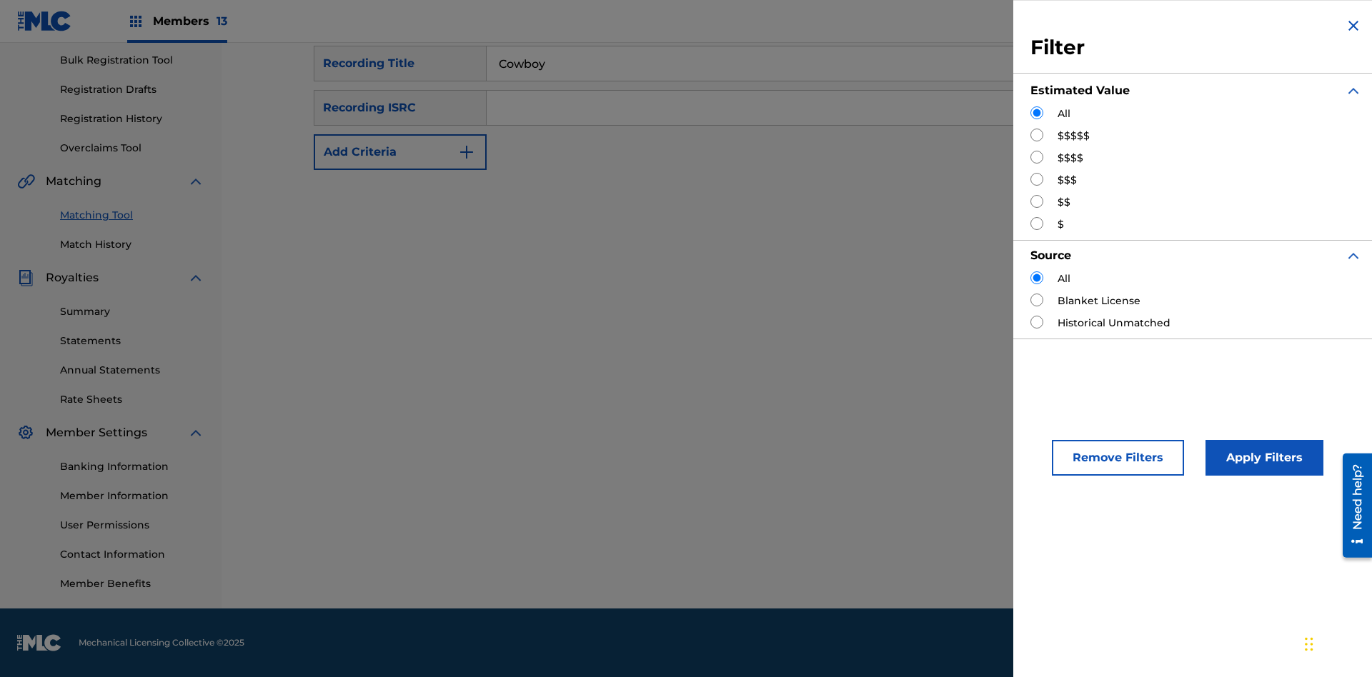  What do you see at coordinates (25, 50) in the screenshot?
I see `div: Need help?` at bounding box center [25, 50].